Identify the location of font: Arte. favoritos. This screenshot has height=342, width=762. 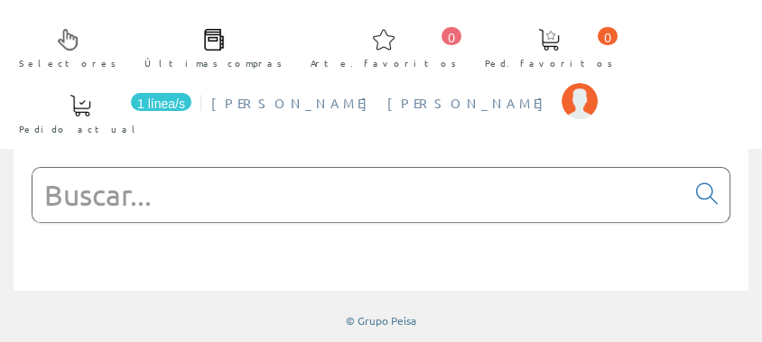
(384, 62).